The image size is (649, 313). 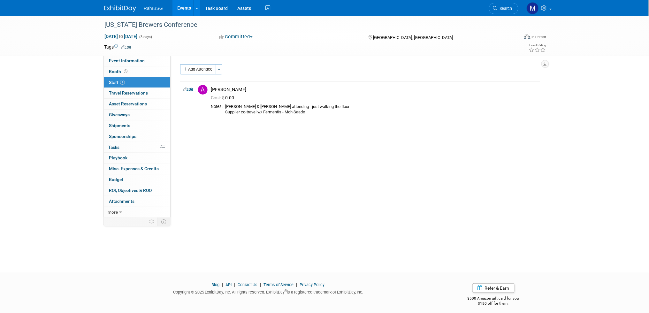 What do you see at coordinates (122, 201) in the screenshot?
I see `span: Attachments` at bounding box center [122, 201].